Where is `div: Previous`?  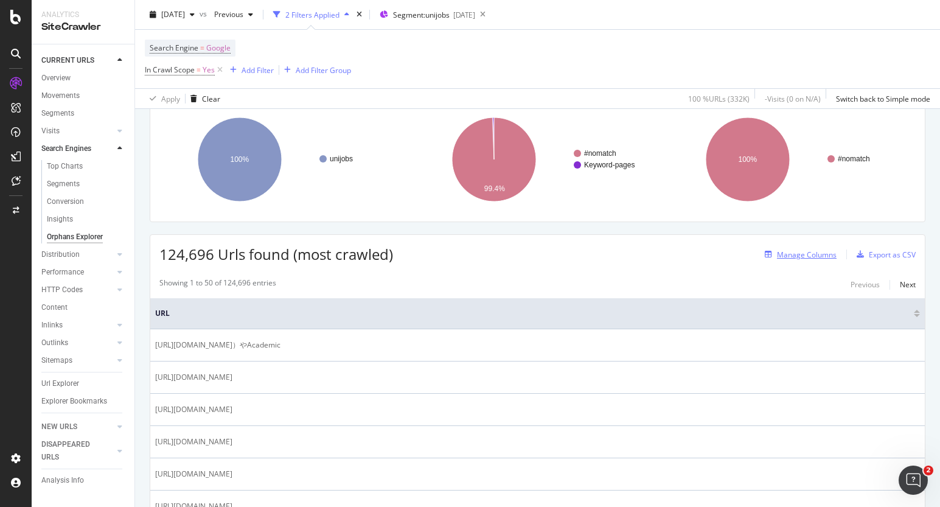 div: Previous is located at coordinates (865, 284).